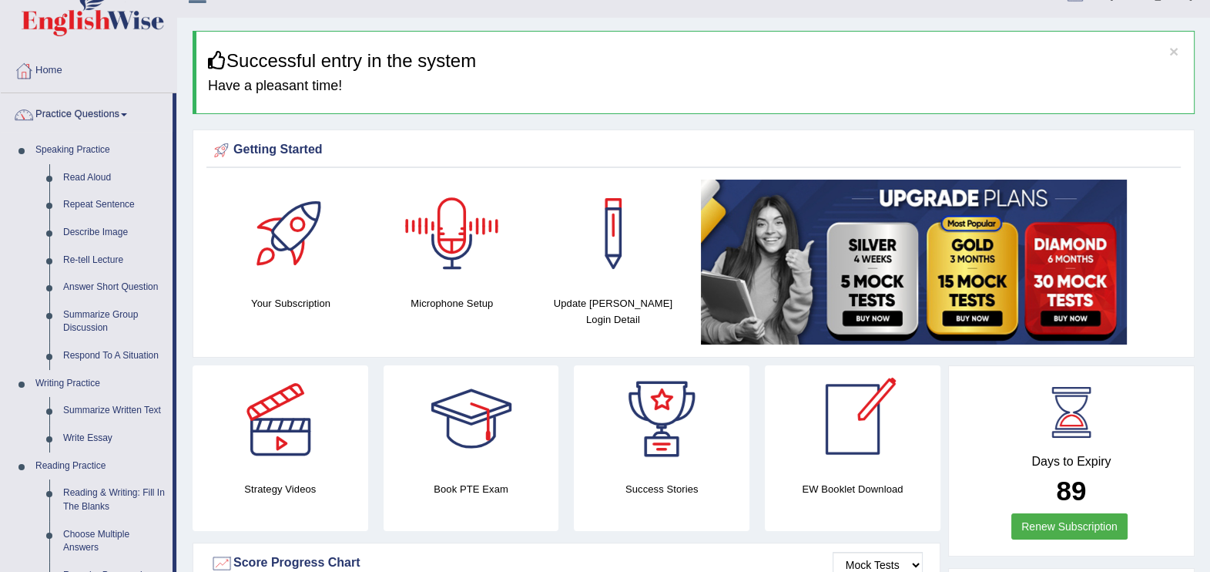  I want to click on a: Answer Short Question, so click(114, 287).